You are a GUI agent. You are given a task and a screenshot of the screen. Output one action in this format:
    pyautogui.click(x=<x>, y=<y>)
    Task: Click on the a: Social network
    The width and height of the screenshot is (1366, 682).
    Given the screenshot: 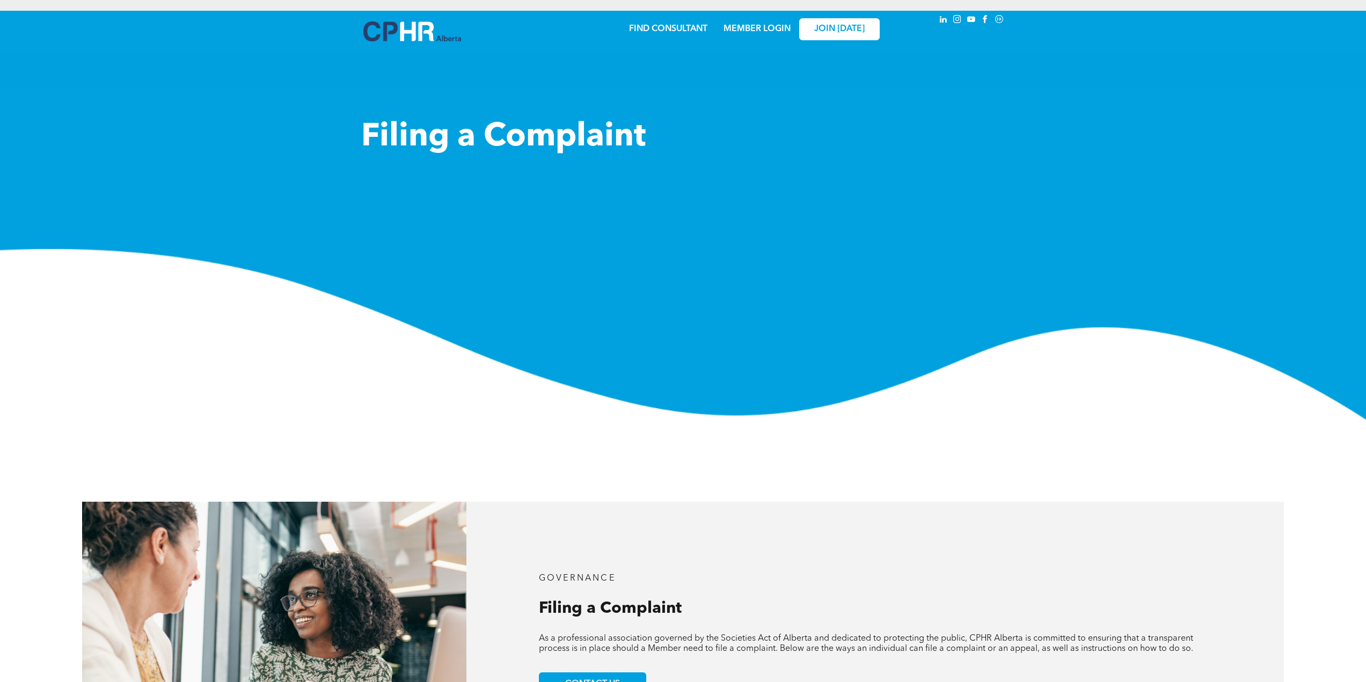 What is the action you would take?
    pyautogui.click(x=999, y=20)
    